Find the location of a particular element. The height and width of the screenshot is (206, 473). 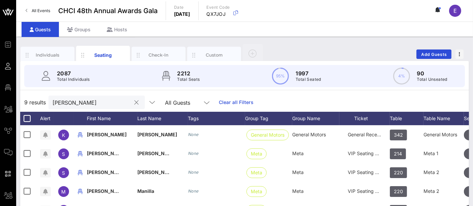

div: Alert is located at coordinates (45, 118).